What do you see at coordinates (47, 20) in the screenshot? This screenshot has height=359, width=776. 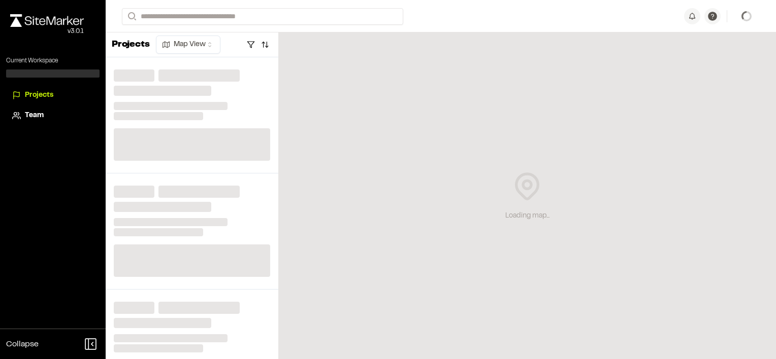 I see `img: rebrand.png` at bounding box center [47, 20].